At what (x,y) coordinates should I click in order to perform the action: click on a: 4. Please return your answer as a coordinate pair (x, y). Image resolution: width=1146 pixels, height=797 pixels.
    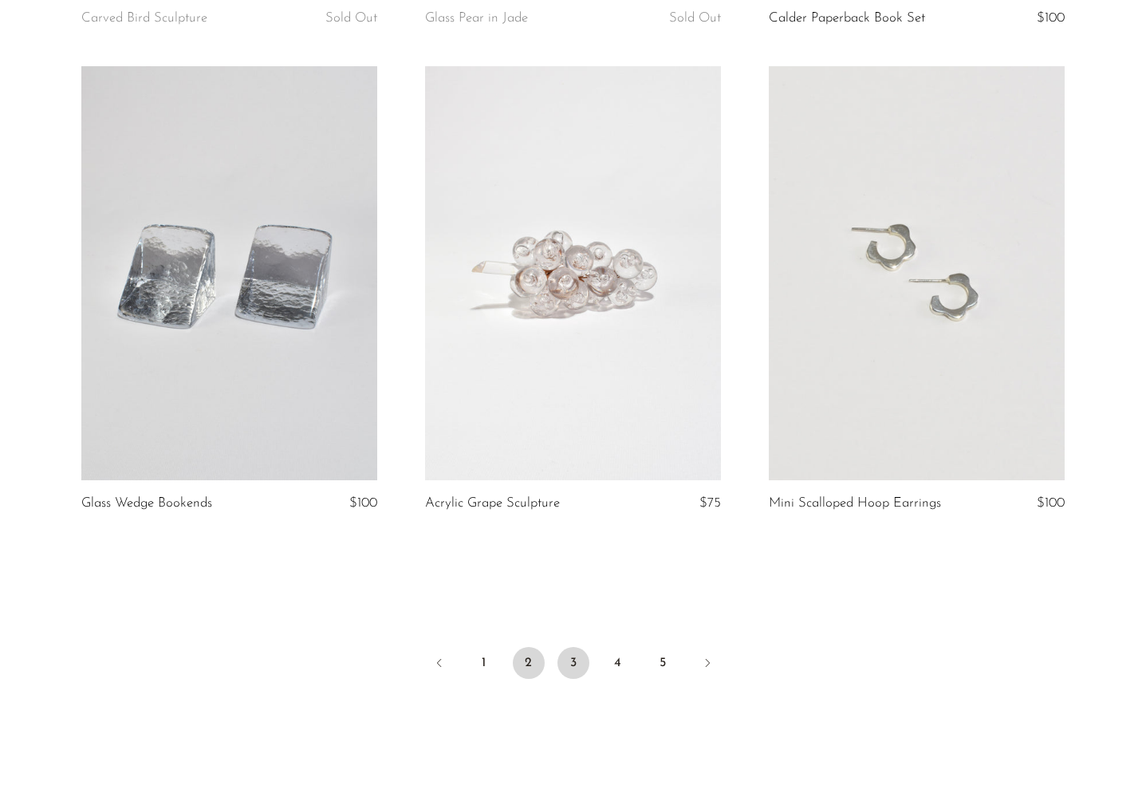
    Looking at the image, I should click on (618, 663).